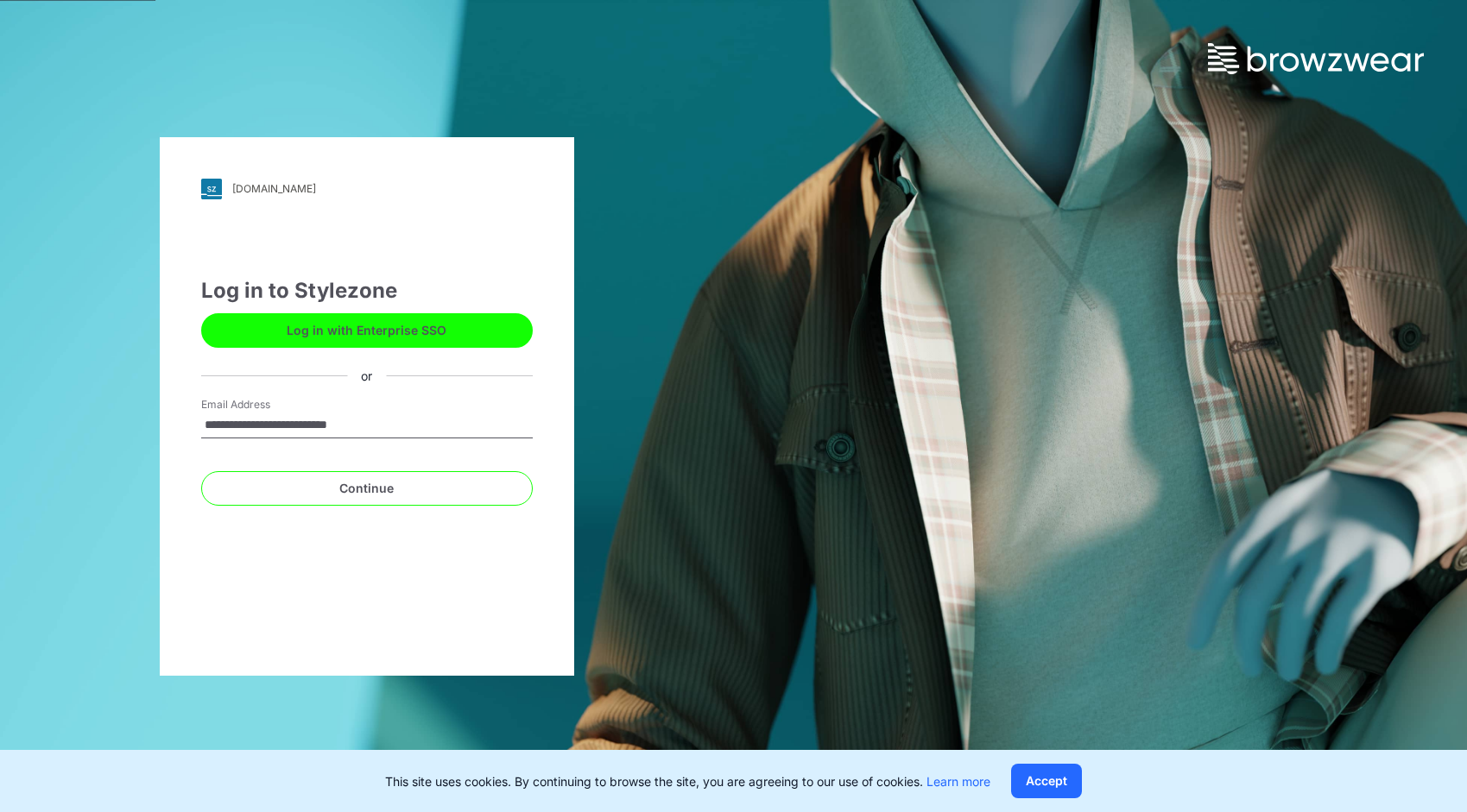 This screenshot has width=1467, height=812. I want to click on div: Log in to Stylezone, so click(367, 291).